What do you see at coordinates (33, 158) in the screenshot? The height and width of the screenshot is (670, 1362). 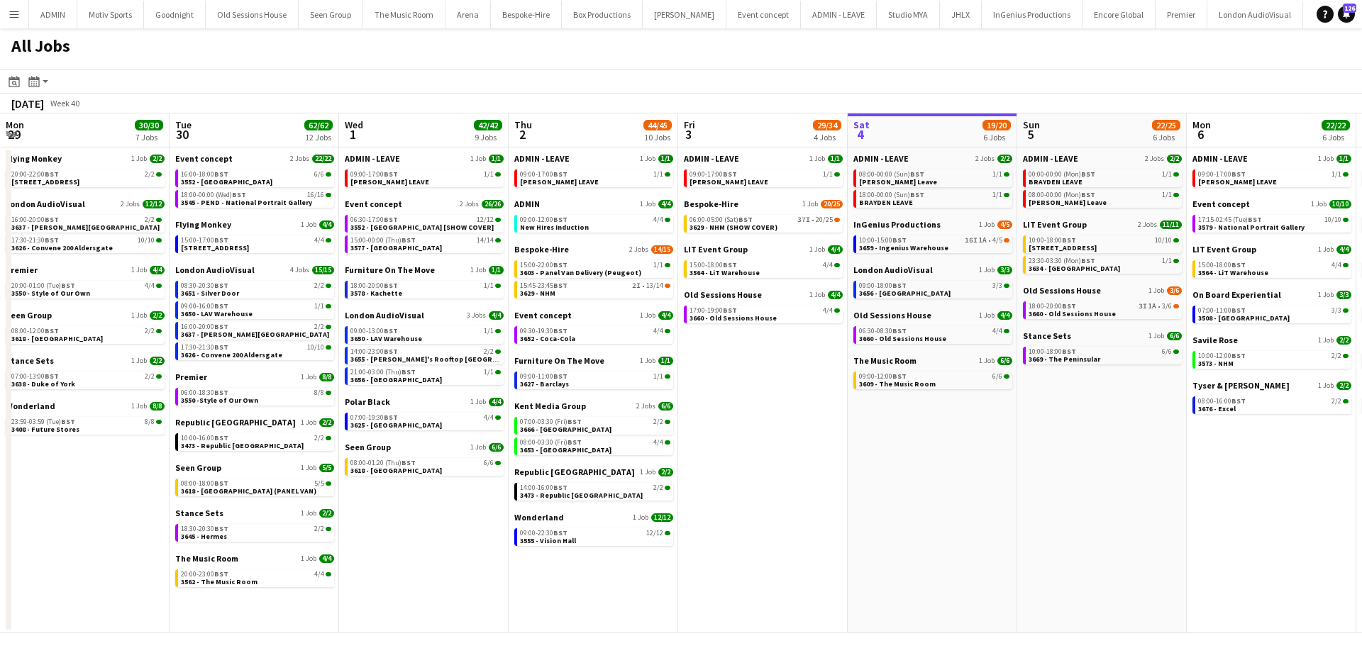 I see `span: Flying Monkey` at bounding box center [33, 158].